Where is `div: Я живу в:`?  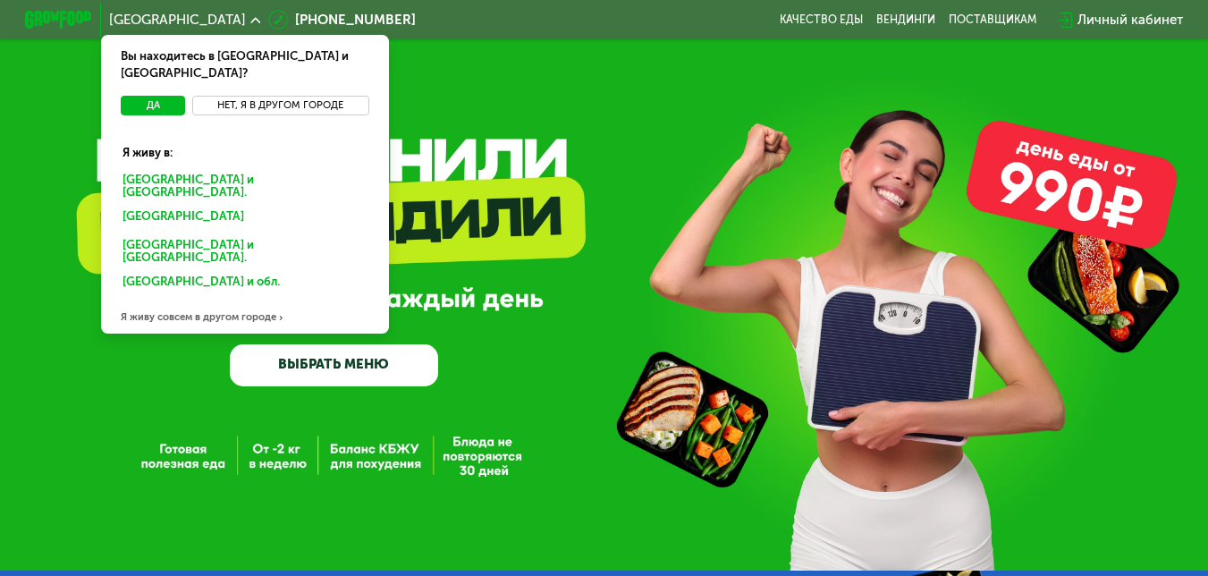 div: Я живу в: is located at coordinates (245, 147).